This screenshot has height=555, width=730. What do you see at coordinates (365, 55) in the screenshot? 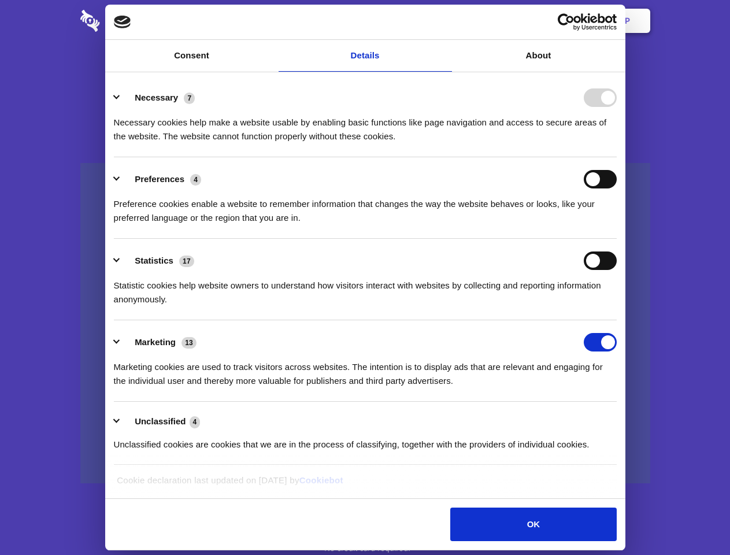
I see `a: Details` at bounding box center [365, 55].